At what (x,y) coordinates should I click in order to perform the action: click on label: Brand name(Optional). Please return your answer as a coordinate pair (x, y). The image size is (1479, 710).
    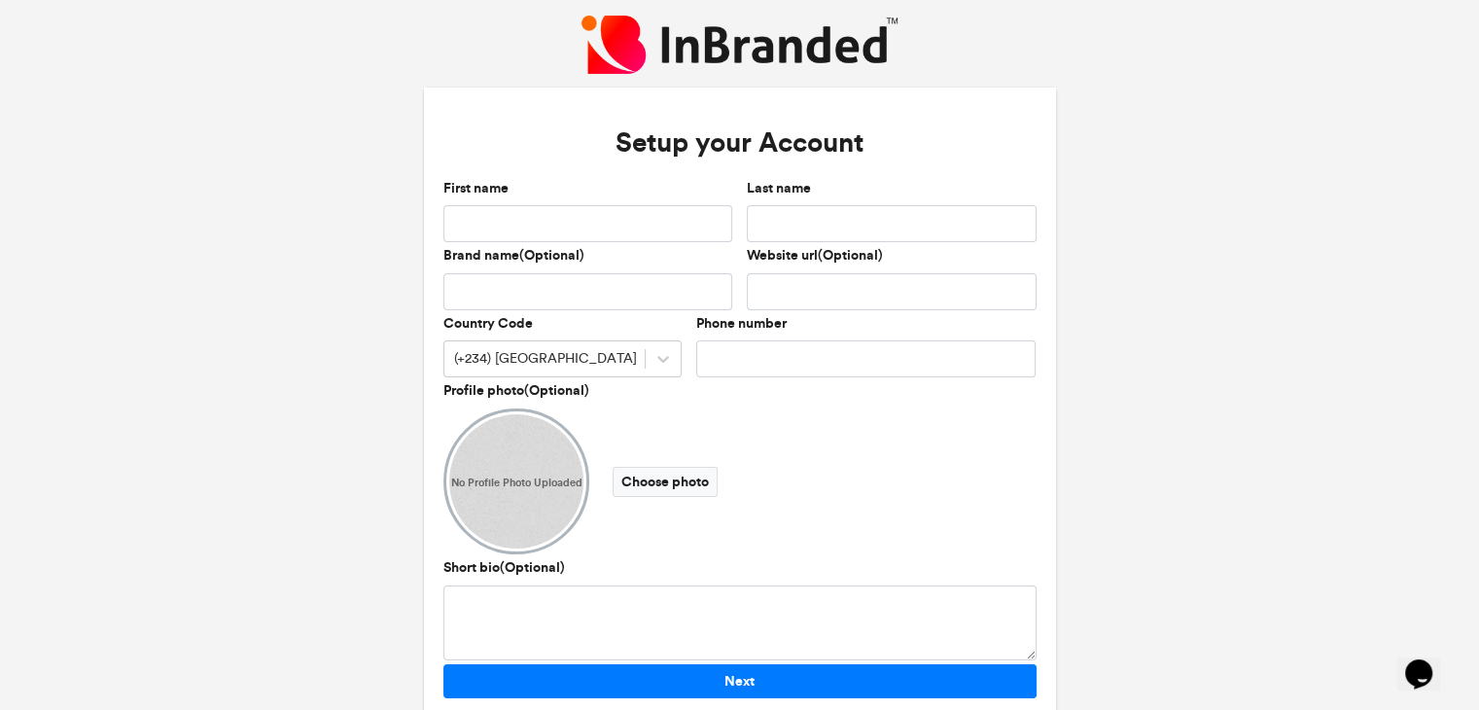
    Looking at the image, I should click on (513, 256).